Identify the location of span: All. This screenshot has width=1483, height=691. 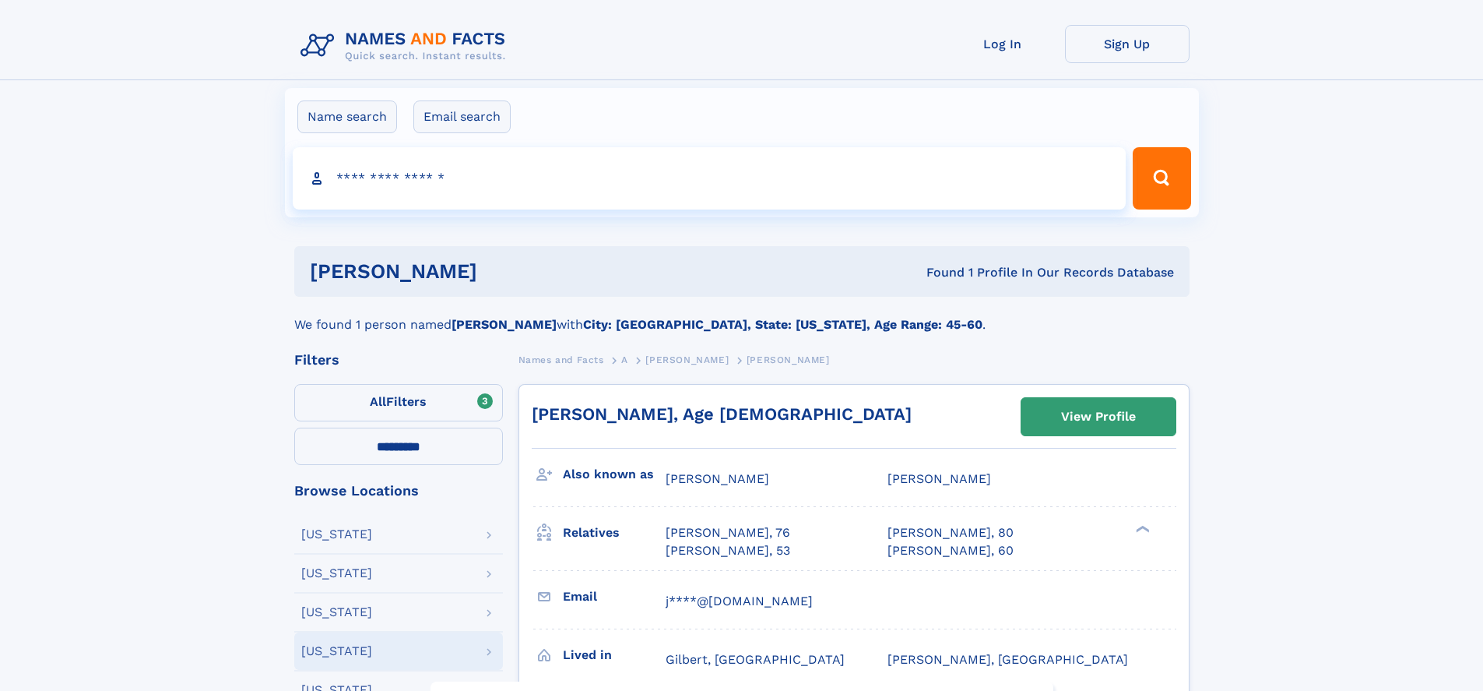
(378, 401).